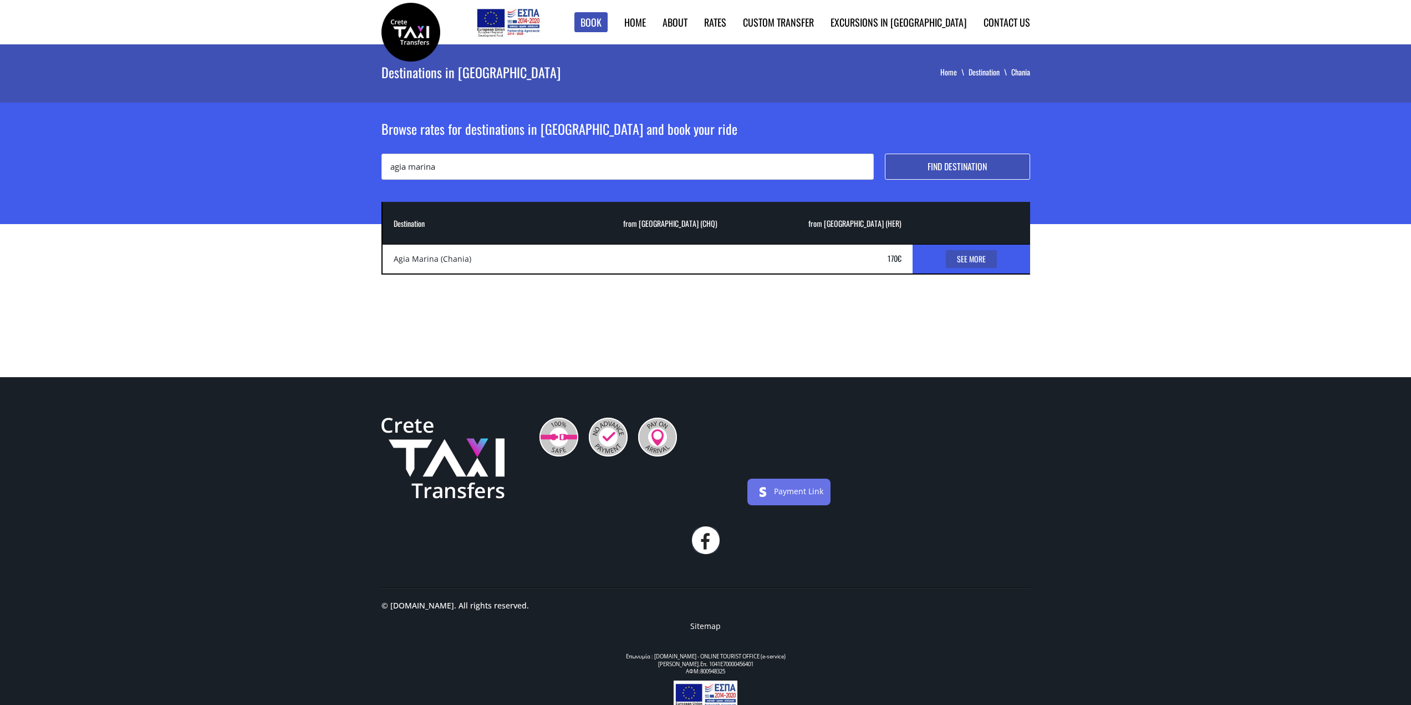 The height and width of the screenshot is (705, 1411). Describe the element at coordinates (462, 223) in the screenshot. I see `th: Destination` at that location.